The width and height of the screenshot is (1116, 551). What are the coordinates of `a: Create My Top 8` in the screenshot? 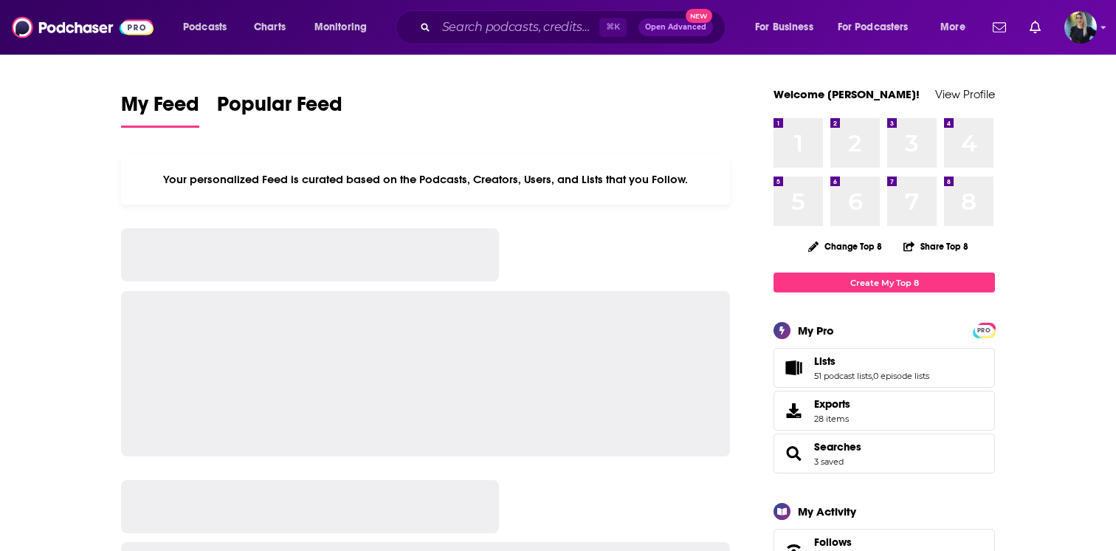 It's located at (884, 282).